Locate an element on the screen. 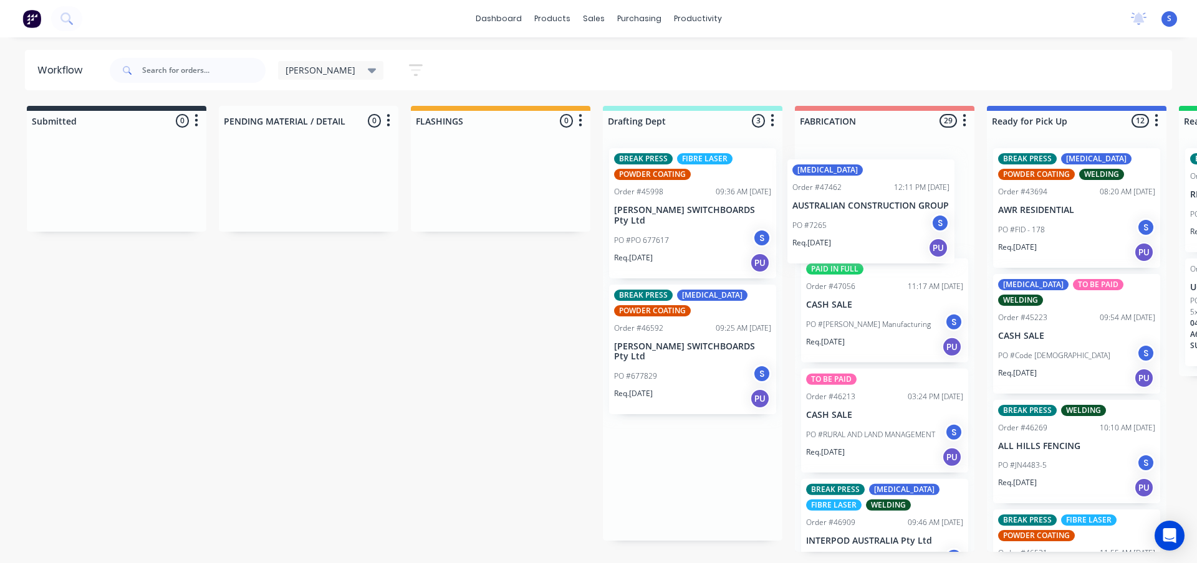 The image size is (1197, 563). span: S is located at coordinates (1169, 19).